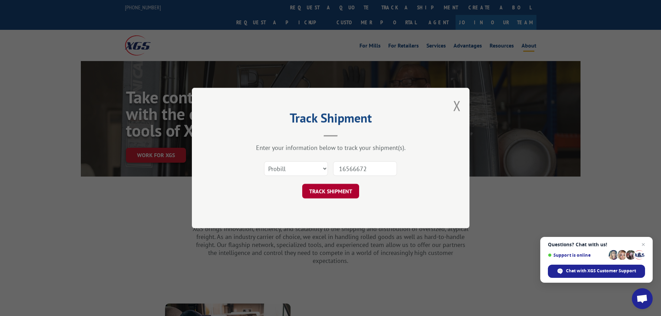  I want to click on span: Questions? Chat with us!, so click(597, 245).